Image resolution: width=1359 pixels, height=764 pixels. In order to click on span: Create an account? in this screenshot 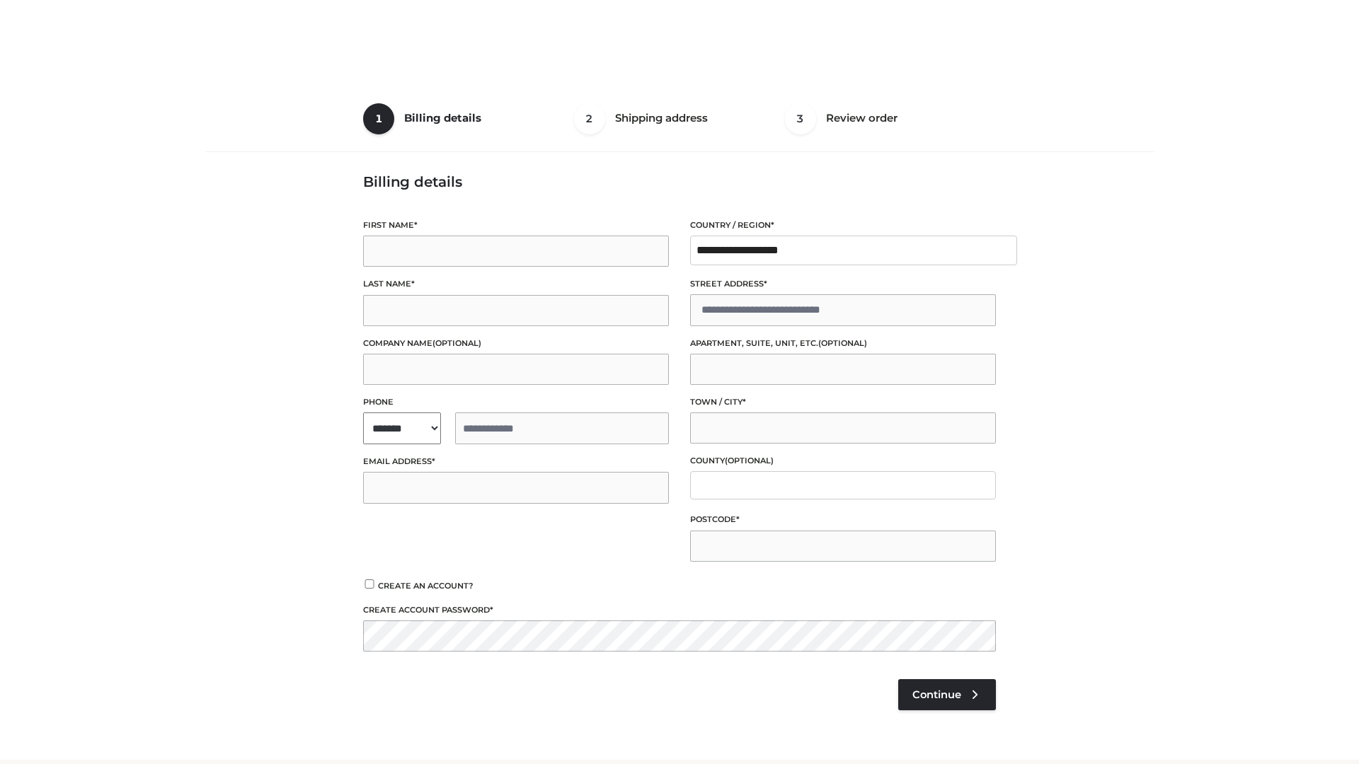, I will do `click(425, 586)`.